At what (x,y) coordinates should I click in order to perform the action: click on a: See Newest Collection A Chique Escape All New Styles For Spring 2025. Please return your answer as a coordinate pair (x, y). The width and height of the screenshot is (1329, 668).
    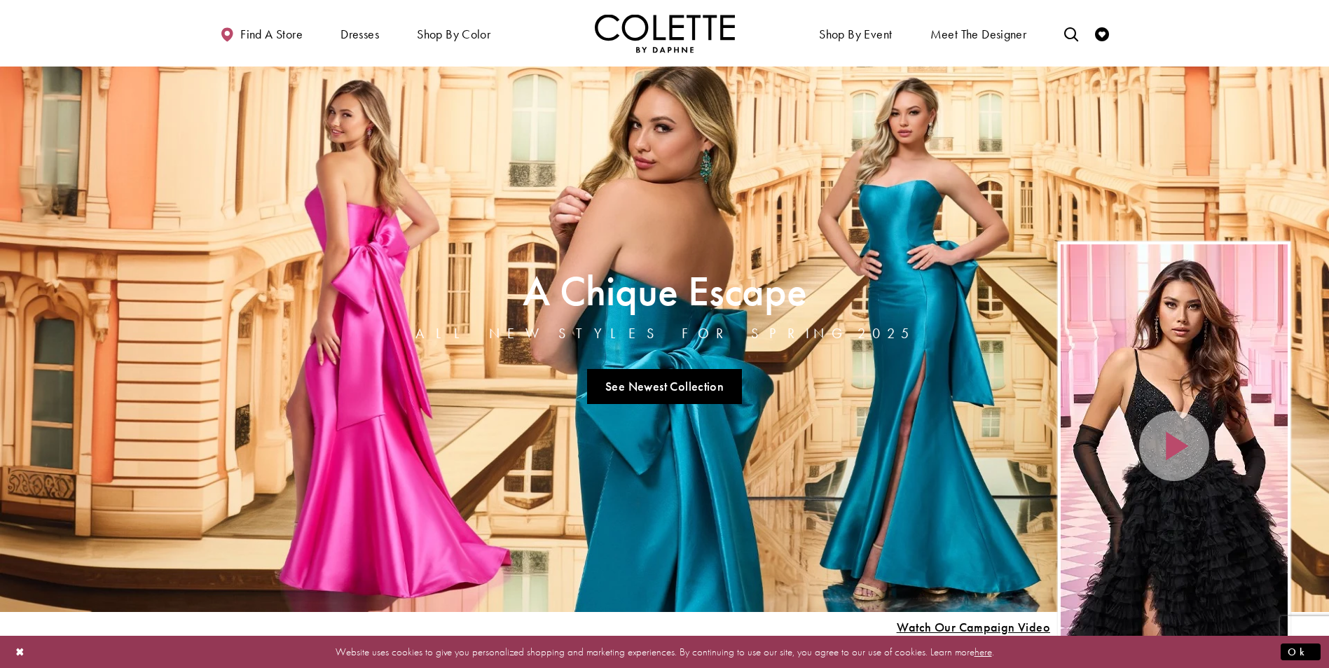
    Looking at the image, I should click on (665, 387).